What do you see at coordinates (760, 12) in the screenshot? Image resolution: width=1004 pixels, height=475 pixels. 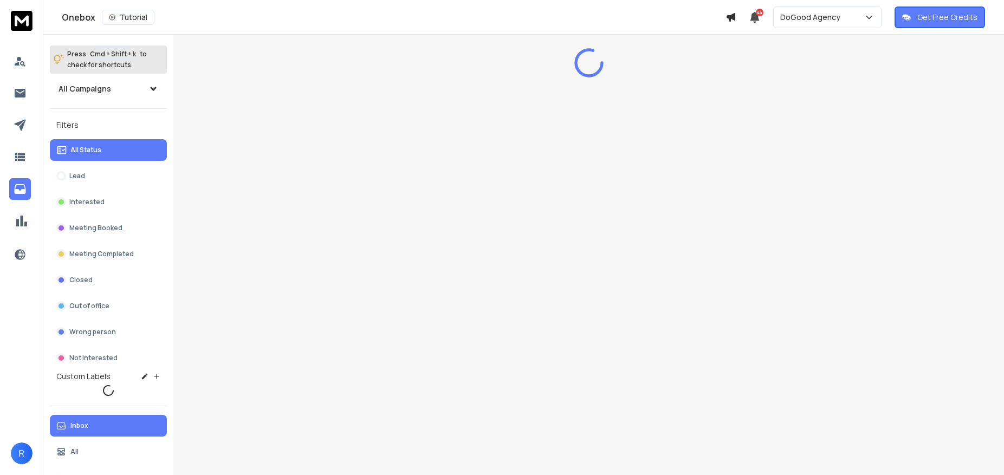 I see `span: 44` at bounding box center [760, 12].